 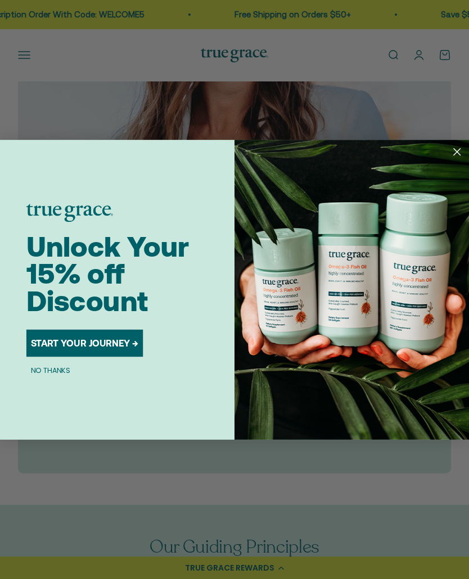 What do you see at coordinates (351, 290) in the screenshot?
I see `img: 098727d5-50f8-4f9b-9554-844bb8da1403.jpeg` at bounding box center [351, 290].